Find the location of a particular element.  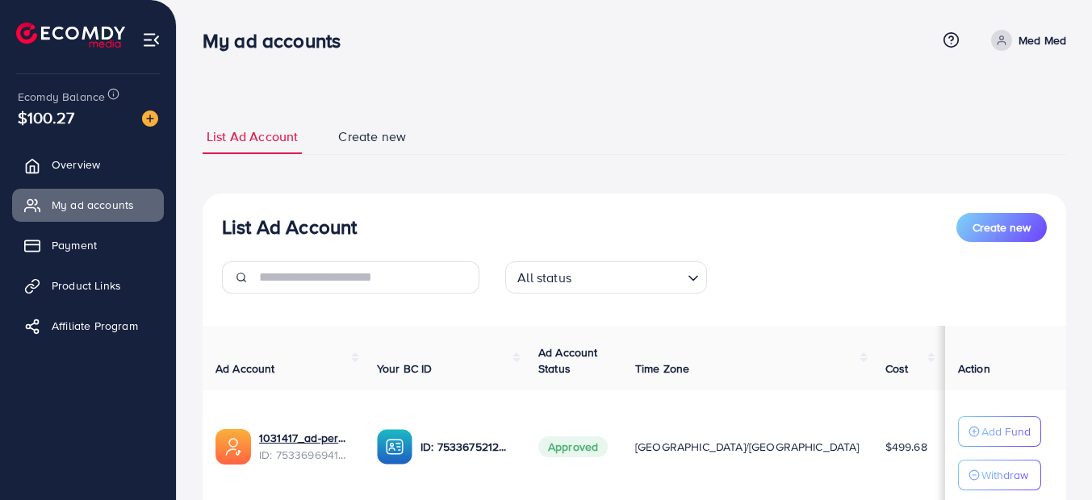

button: Add Fund is located at coordinates (999, 432).